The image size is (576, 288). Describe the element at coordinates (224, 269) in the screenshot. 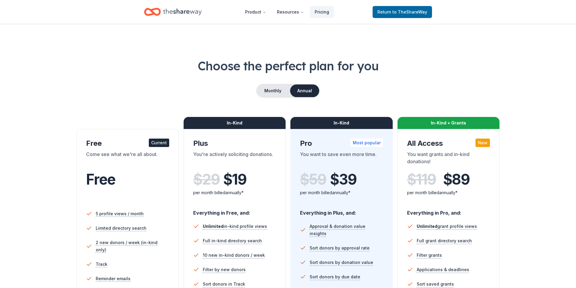

I see `span: Filter by new donors` at that location.